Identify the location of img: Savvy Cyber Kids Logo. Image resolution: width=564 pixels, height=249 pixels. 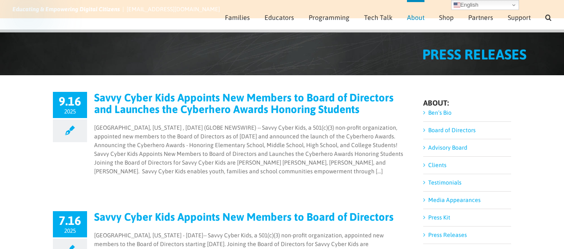
(28, 16).